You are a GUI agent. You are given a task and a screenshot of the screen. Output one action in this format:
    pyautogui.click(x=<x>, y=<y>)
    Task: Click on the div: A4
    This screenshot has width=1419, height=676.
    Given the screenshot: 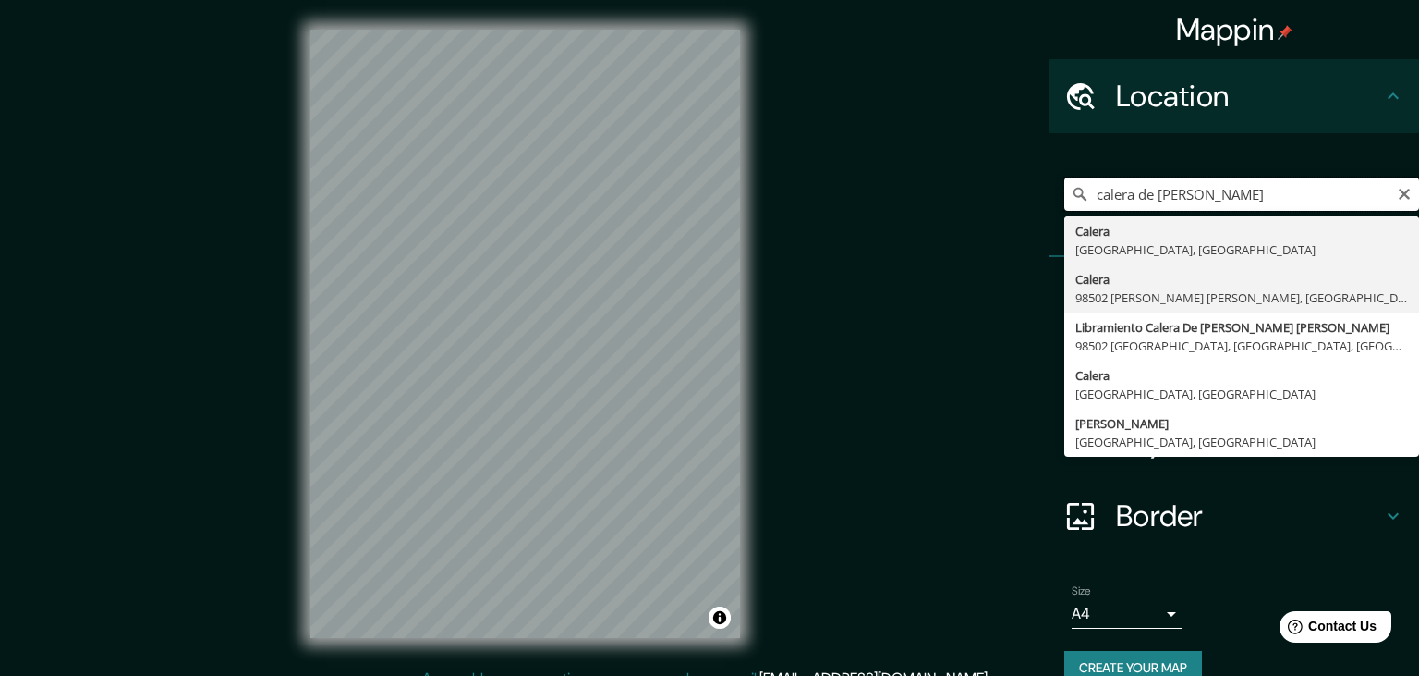 What is the action you would take?
    pyautogui.click(x=1127, y=614)
    